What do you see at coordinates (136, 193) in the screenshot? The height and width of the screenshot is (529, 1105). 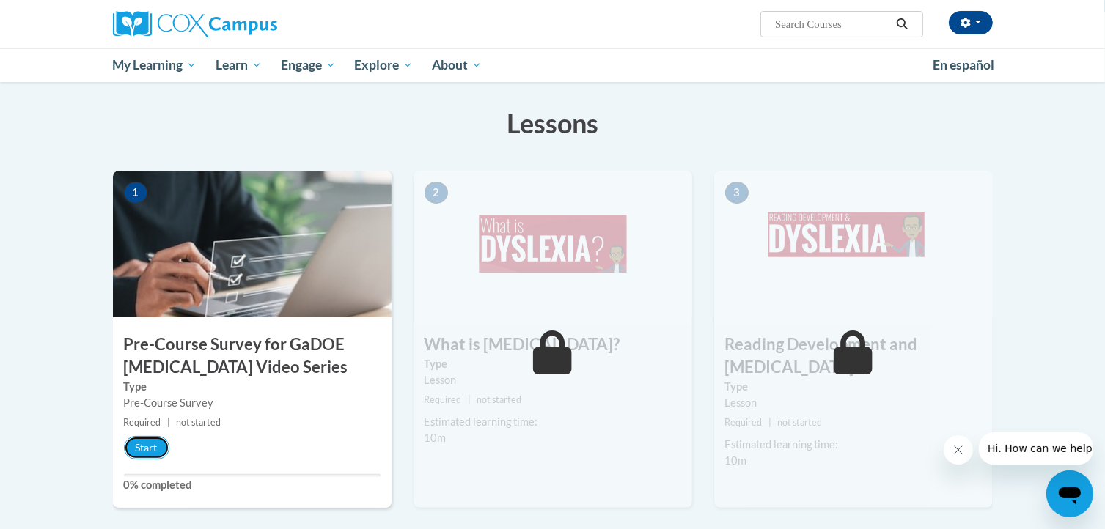 I see `span: 1` at bounding box center [136, 193].